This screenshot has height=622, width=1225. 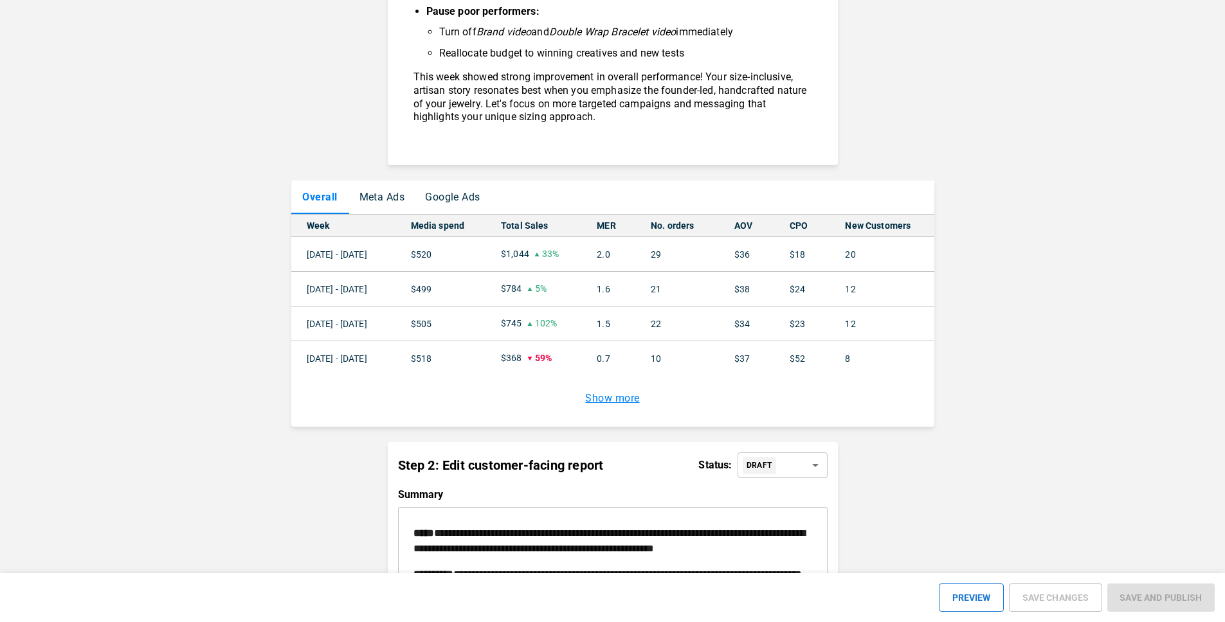 I want to click on button: Show more, so click(x=612, y=399).